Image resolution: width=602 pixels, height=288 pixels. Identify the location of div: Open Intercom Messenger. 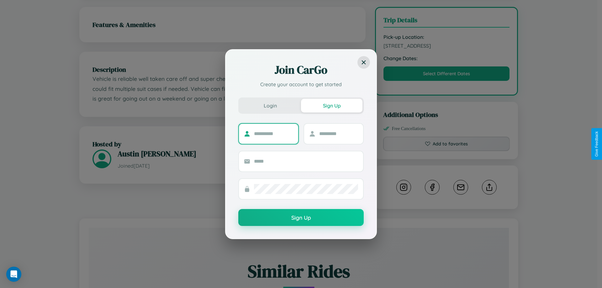
(14, 274).